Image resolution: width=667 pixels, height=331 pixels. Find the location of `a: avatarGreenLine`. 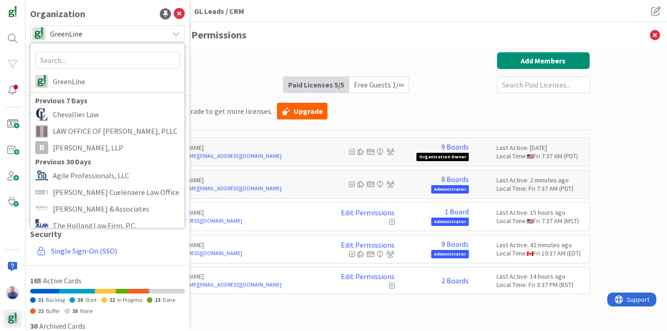

a: avatarGreenLine is located at coordinates (107, 82).